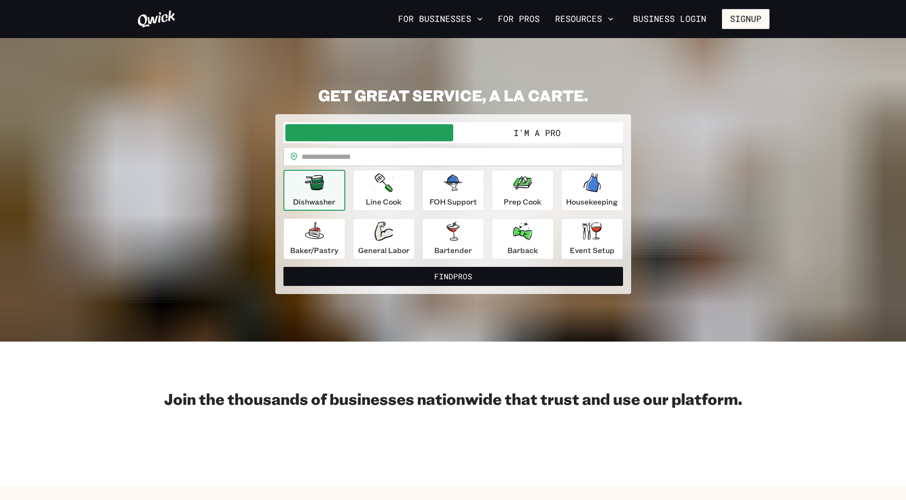  Describe the element at coordinates (584, 19) in the screenshot. I see `button: Resources` at that location.